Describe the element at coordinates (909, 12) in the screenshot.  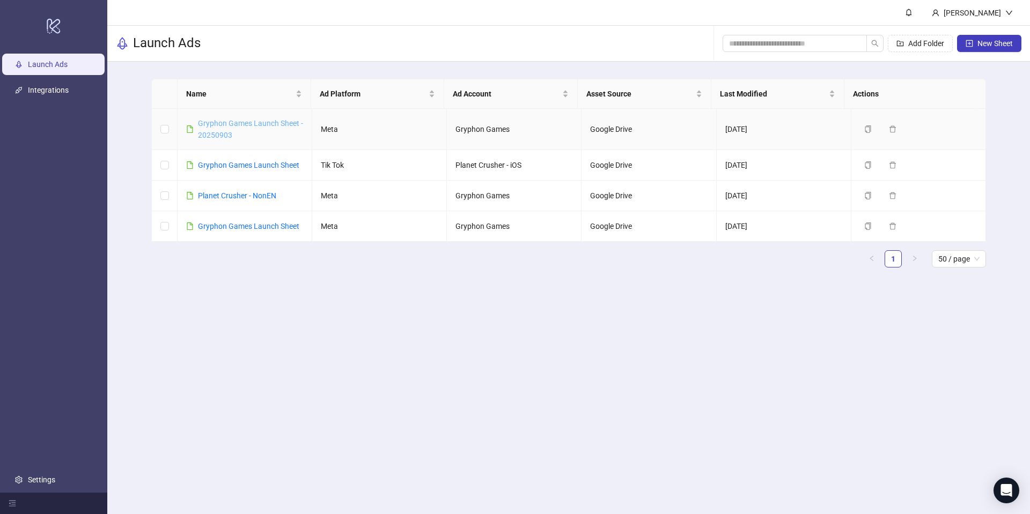
I see `span: bell` at that location.